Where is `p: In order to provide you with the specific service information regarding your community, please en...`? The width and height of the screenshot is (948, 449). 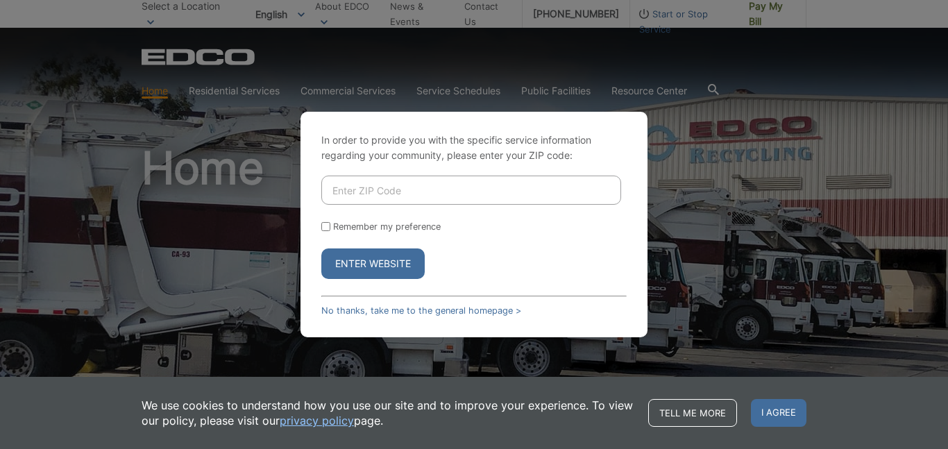
p: In order to provide you with the specific service information regarding your community, please en... is located at coordinates (474, 148).